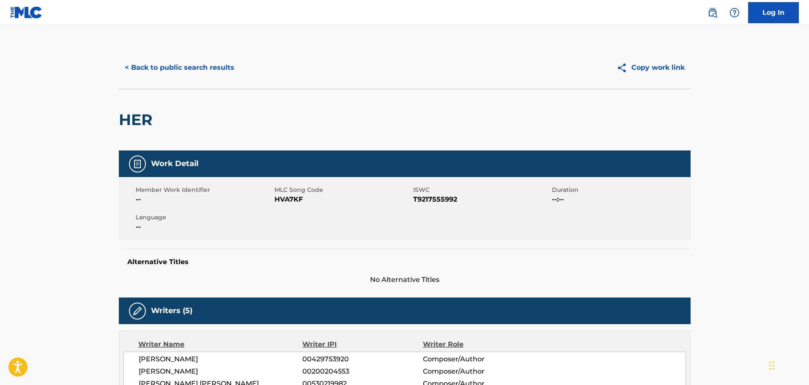  What do you see at coordinates (735, 13) in the screenshot?
I see `div: Help` at bounding box center [735, 13].